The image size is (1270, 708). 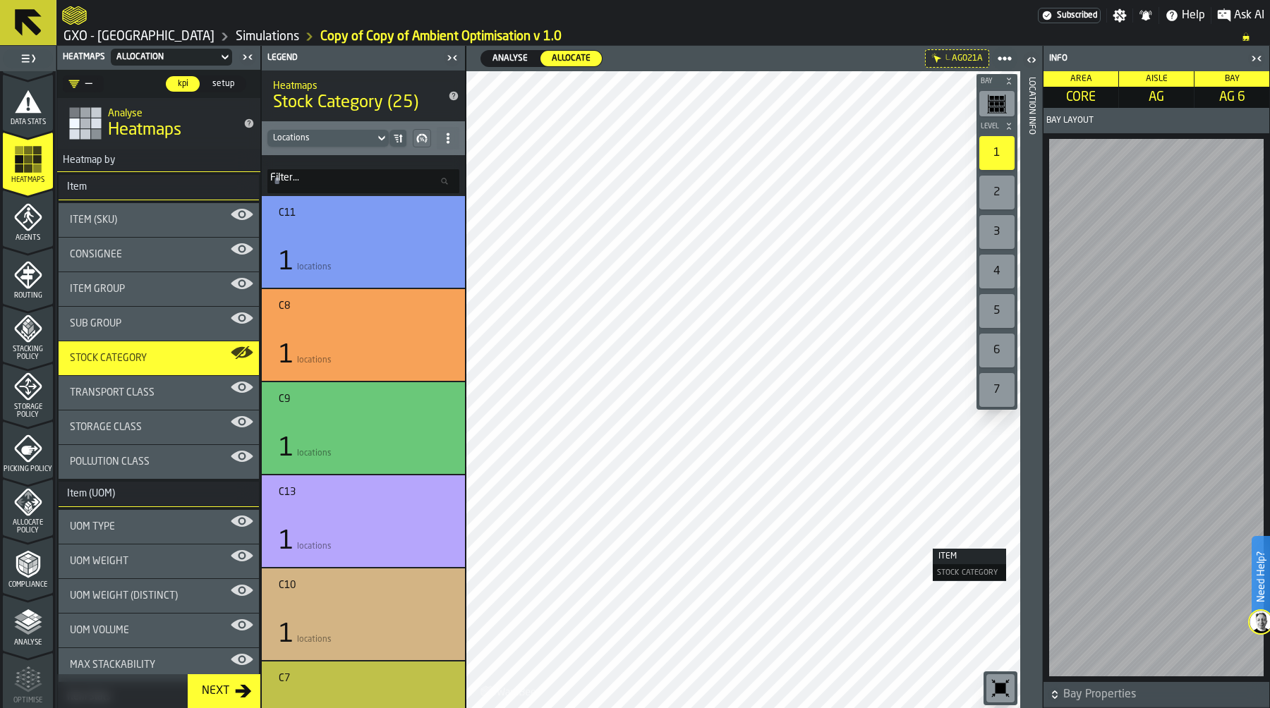 What do you see at coordinates (92, 527) in the screenshot?
I see `span: UOM Type` at bounding box center [92, 527].